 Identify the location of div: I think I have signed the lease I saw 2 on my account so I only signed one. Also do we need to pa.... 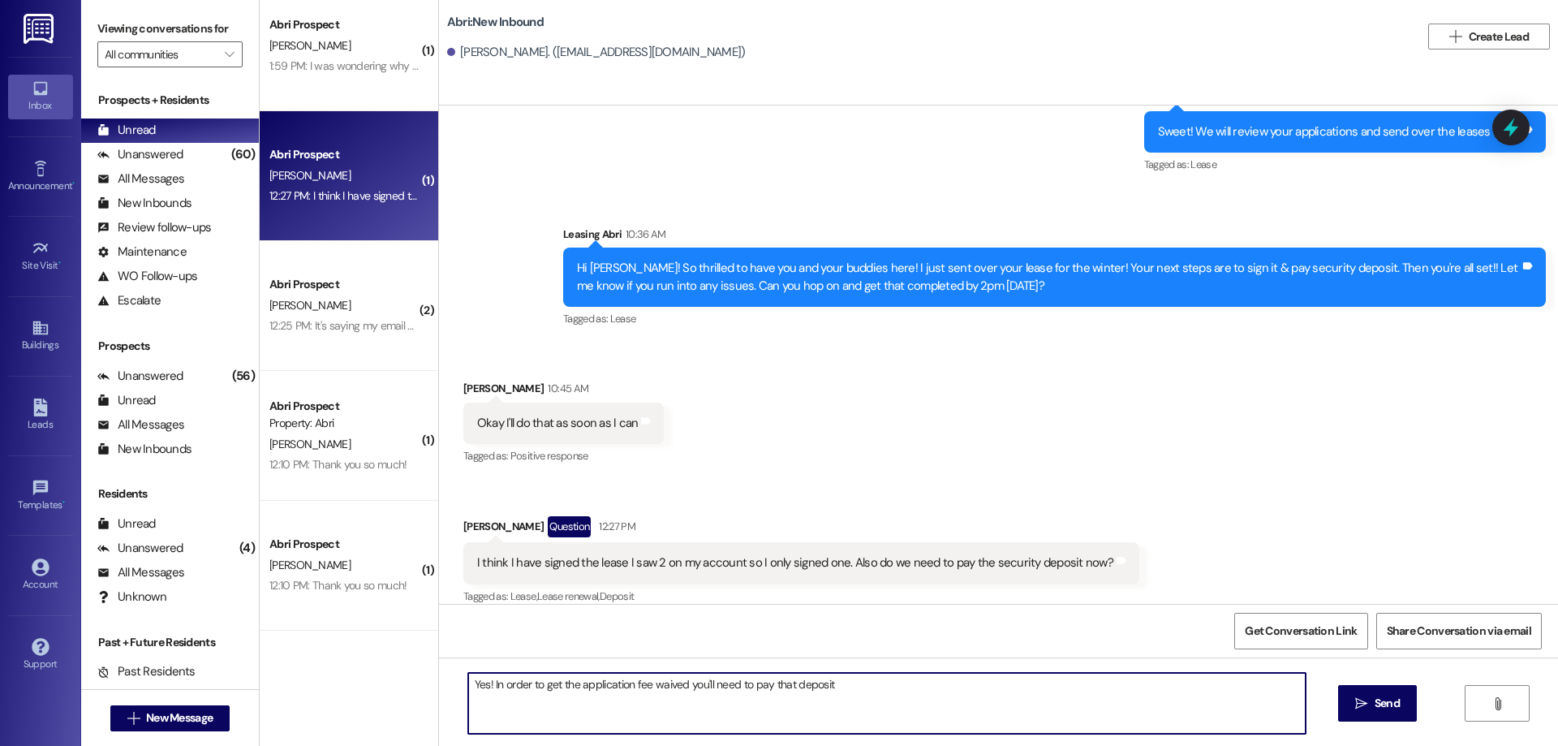
(795, 562).